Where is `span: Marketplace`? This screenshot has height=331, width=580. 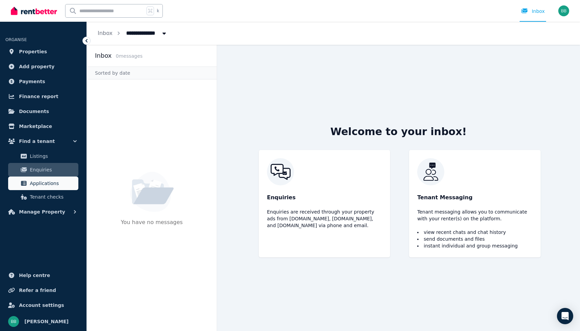 span: Marketplace is located at coordinates (35, 126).